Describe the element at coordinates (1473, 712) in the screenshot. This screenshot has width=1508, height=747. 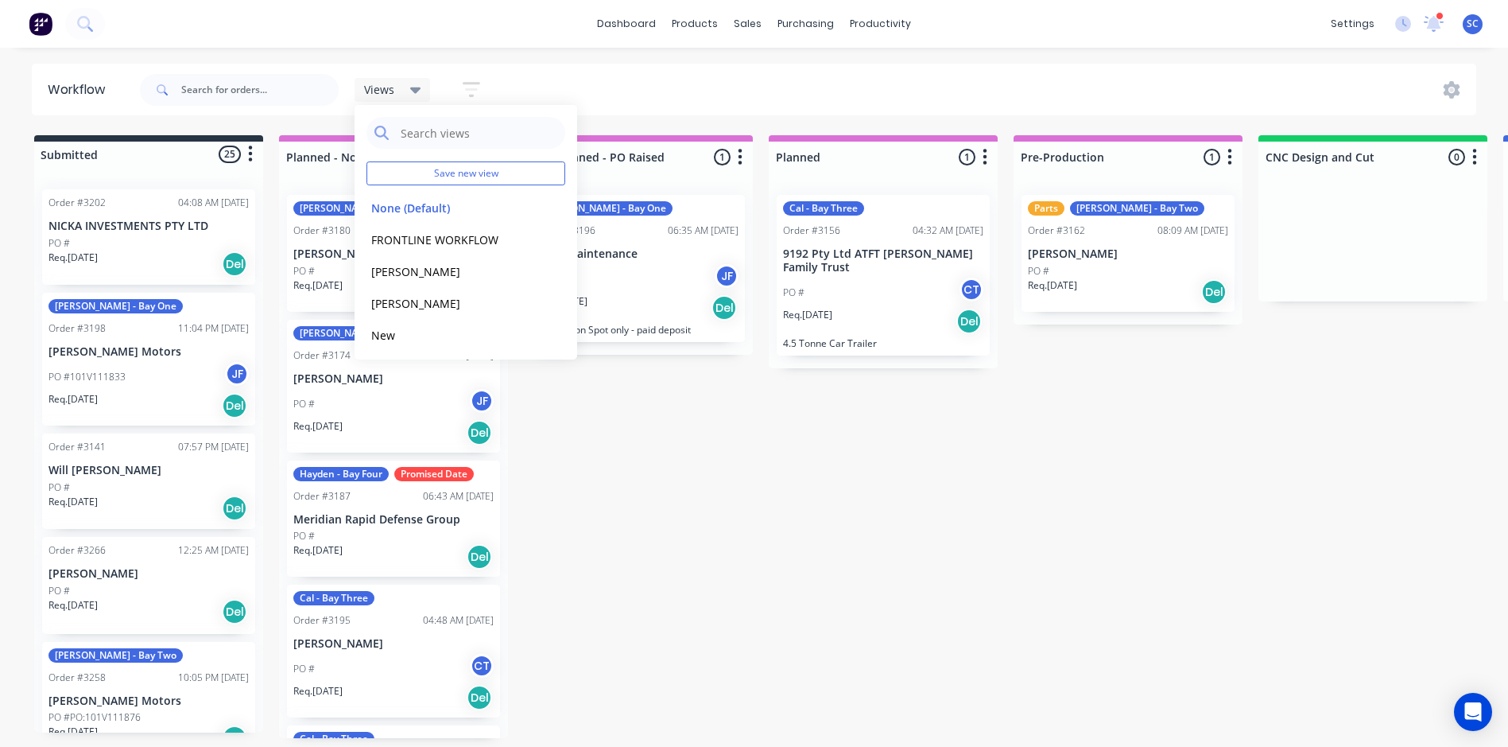
I see `div: Open Intercom Messenger` at that location.